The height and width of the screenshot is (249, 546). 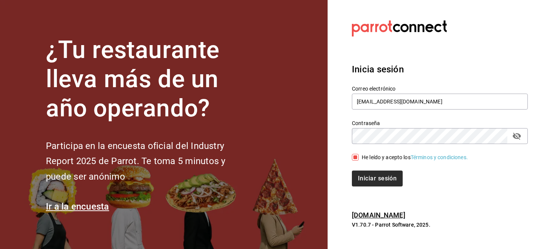 I want to click on a: Ir a la encuesta, so click(x=77, y=207).